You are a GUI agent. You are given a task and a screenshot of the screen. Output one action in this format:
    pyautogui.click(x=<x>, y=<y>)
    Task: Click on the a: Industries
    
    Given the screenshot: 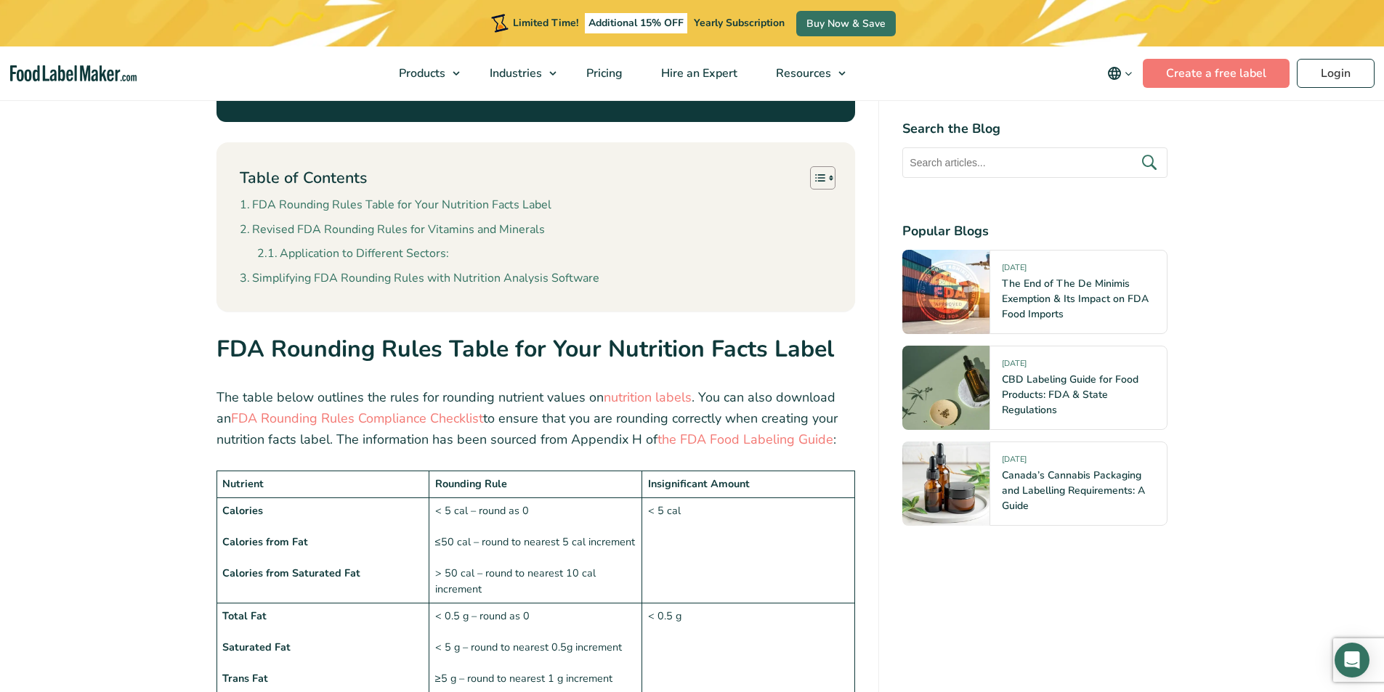 What is the action you would take?
    pyautogui.click(x=517, y=73)
    